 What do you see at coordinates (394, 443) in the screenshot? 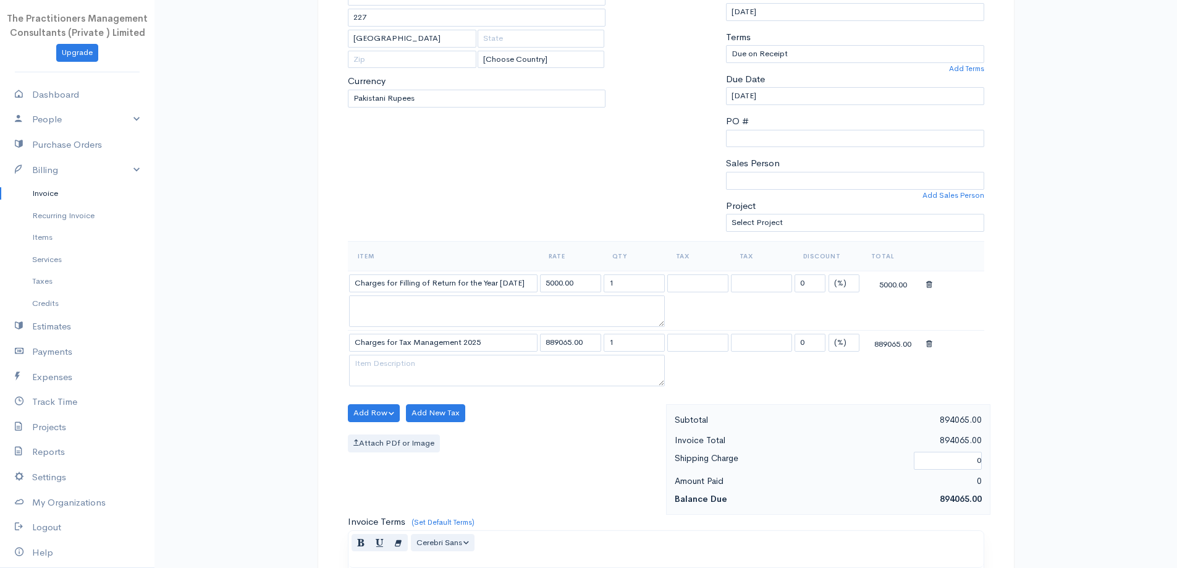
I see `label: Attach PDf or Image` at bounding box center [394, 443].